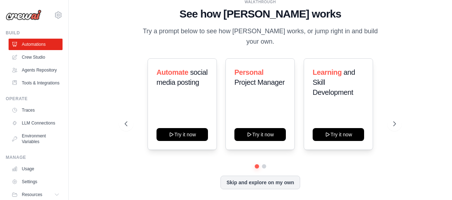  Describe the element at coordinates (35, 139) in the screenshot. I see `a: Environment Variables` at that location.